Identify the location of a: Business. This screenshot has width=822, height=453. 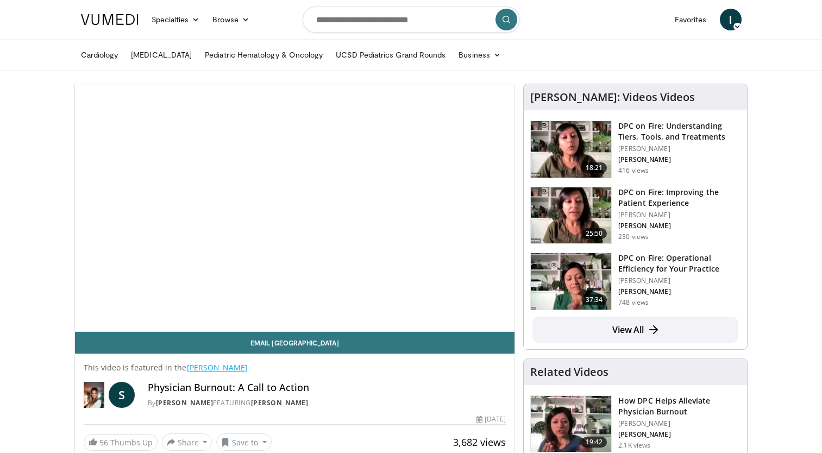
(480, 55).